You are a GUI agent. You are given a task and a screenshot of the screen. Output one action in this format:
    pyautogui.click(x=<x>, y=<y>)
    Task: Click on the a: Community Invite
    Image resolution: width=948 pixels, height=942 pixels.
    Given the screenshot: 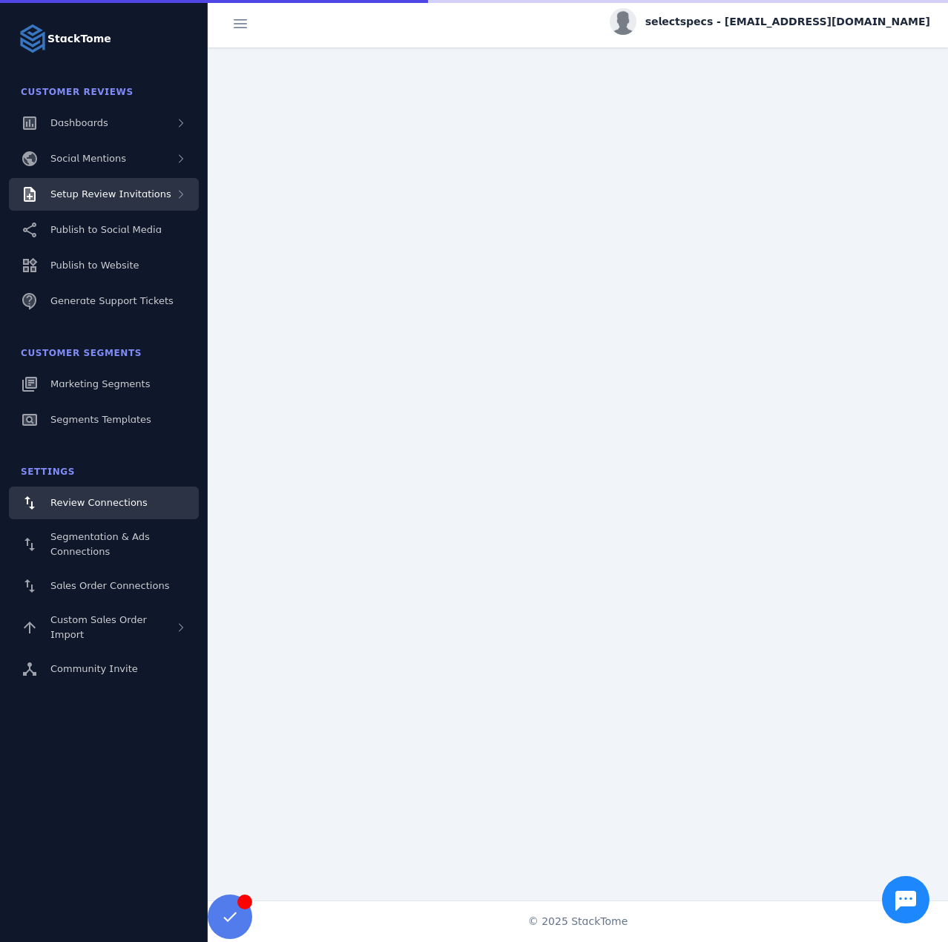 What is the action you would take?
    pyautogui.click(x=104, y=669)
    